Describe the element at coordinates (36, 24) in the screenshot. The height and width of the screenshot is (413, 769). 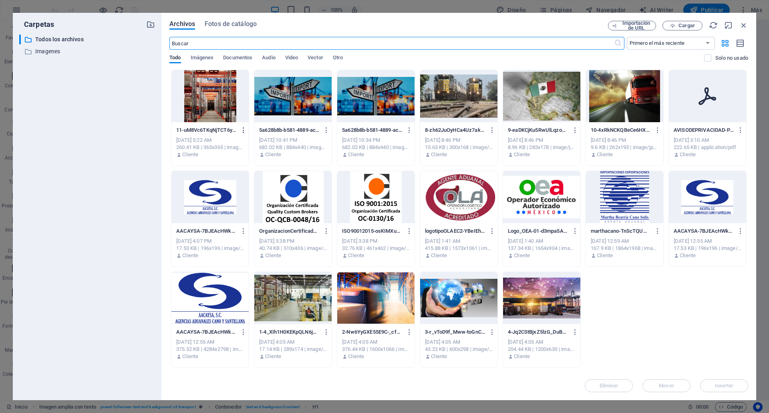
I see `p: Carpetas` at that location.